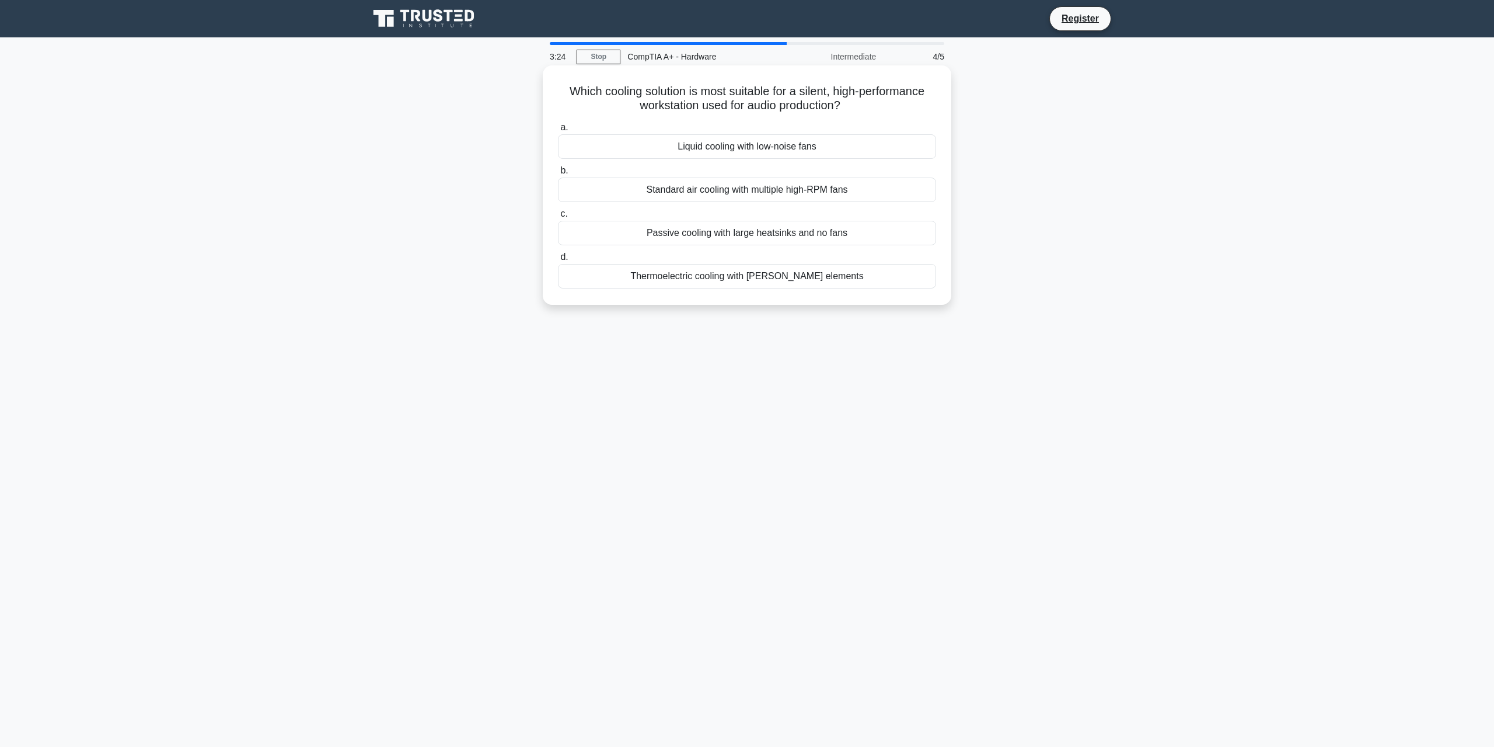 This screenshot has height=747, width=1494. Describe the element at coordinates (564, 256) in the screenshot. I see `span: d.` at that location.